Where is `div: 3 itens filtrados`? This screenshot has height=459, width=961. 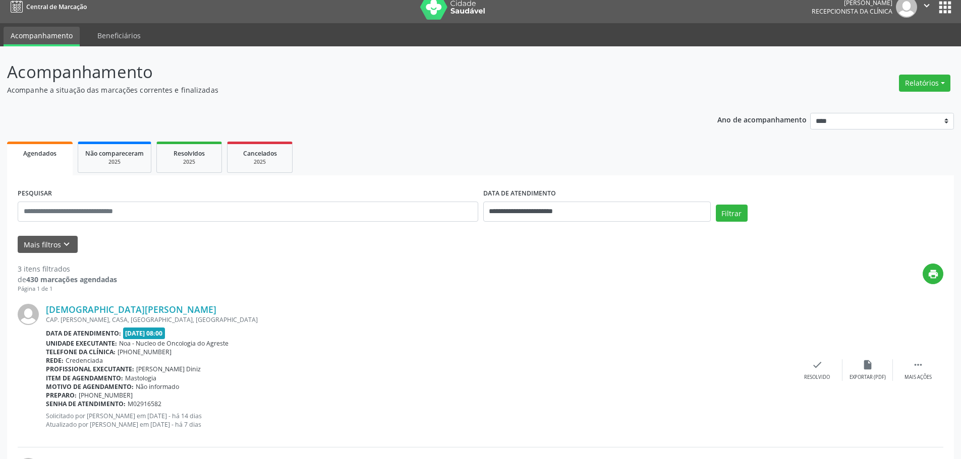
div: 3 itens filtrados is located at coordinates (67, 269).